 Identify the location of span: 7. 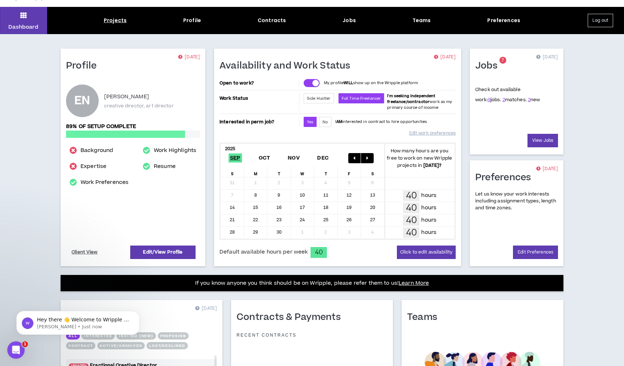
(502, 60).